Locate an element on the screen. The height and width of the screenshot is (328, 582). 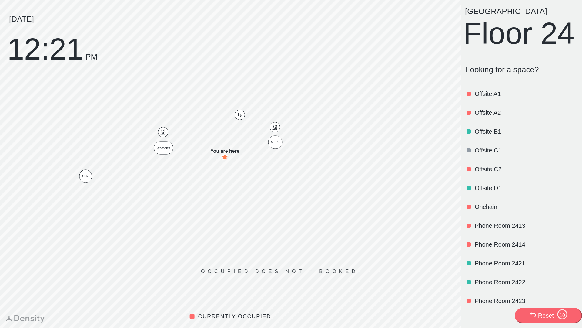
p: Phone Room 2421 is located at coordinates (526, 263).